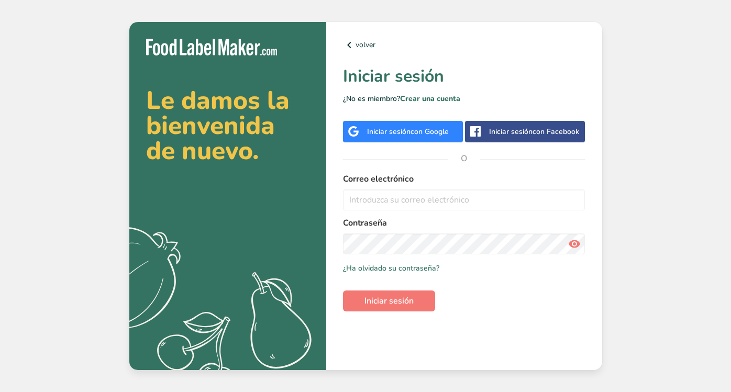 The height and width of the screenshot is (392, 731). What do you see at coordinates (211, 47) in the screenshot?
I see `img: Food Label Maker` at bounding box center [211, 47].